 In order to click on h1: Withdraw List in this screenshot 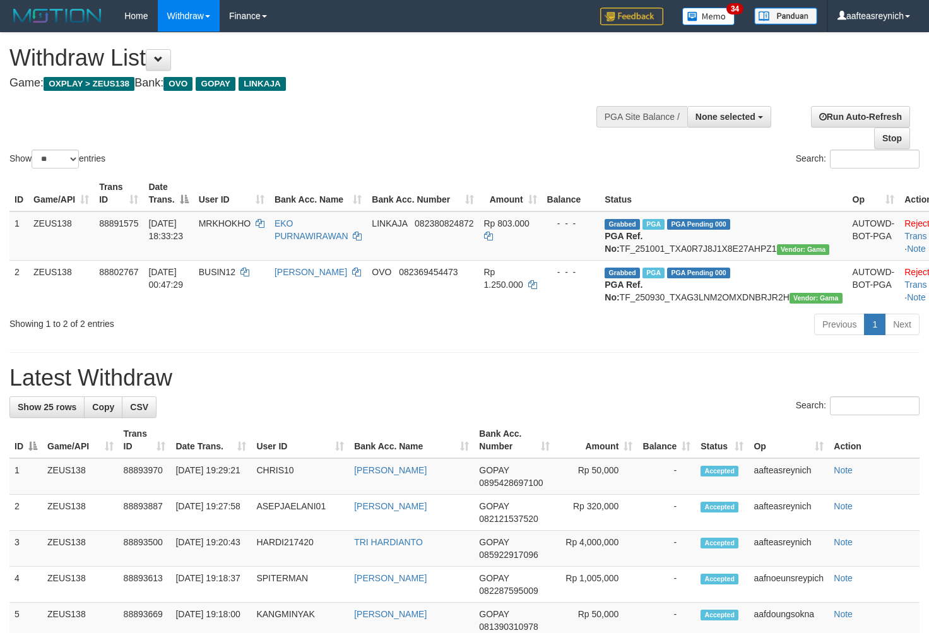, I will do `click(308, 58)`.